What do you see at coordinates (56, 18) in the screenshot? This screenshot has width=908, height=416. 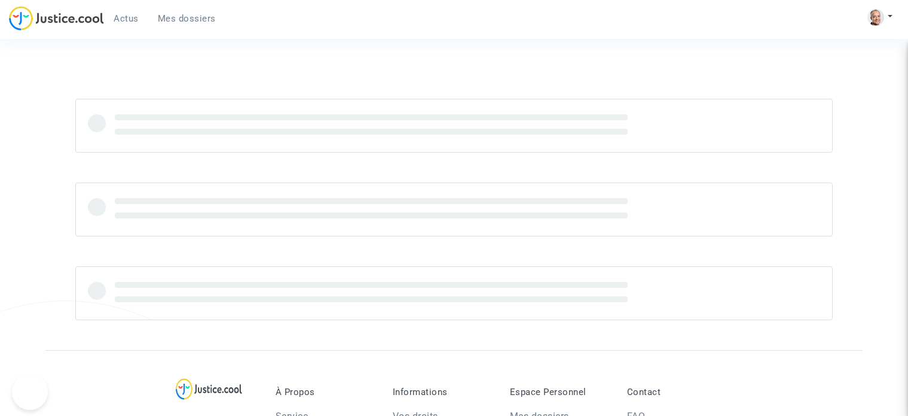 I see `img: jc-logo.svg` at bounding box center [56, 18].